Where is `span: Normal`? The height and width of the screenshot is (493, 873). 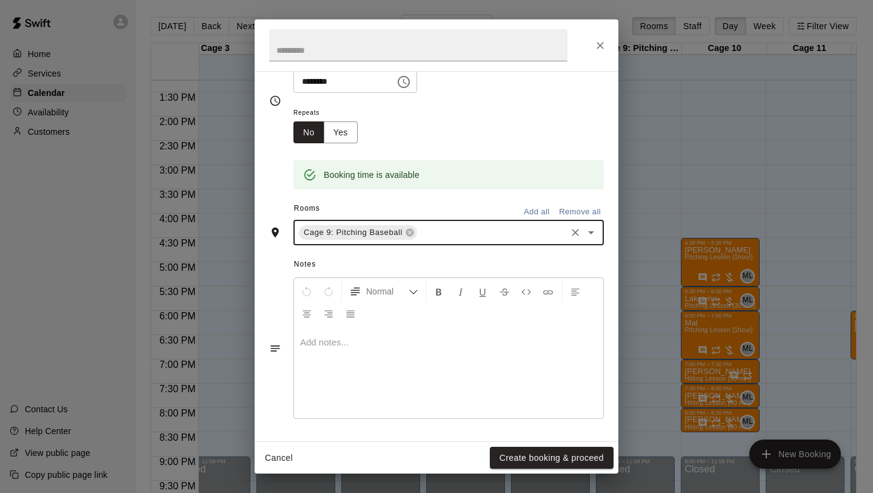 span: Normal is located at coordinates (388, 291).